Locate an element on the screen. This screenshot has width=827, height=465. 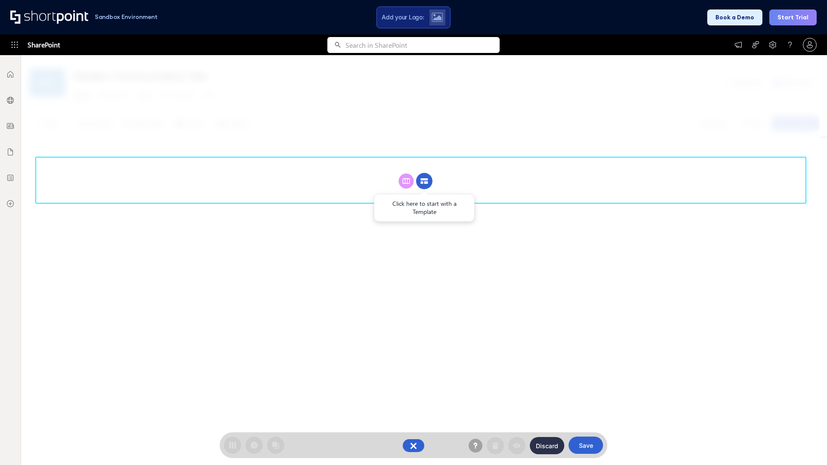
img: Upload logo is located at coordinates (437, 17).